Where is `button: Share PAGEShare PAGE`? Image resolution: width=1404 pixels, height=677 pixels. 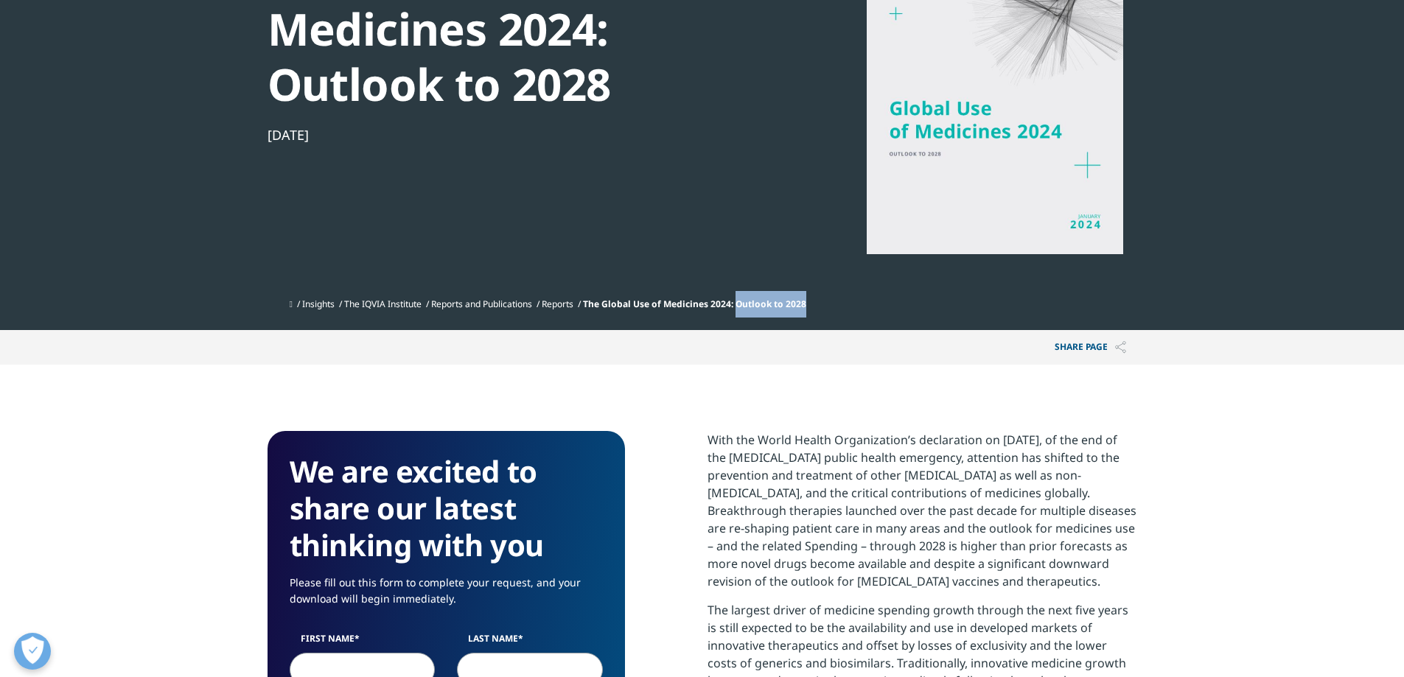 button: Share PAGEShare PAGE is located at coordinates (1090, 347).